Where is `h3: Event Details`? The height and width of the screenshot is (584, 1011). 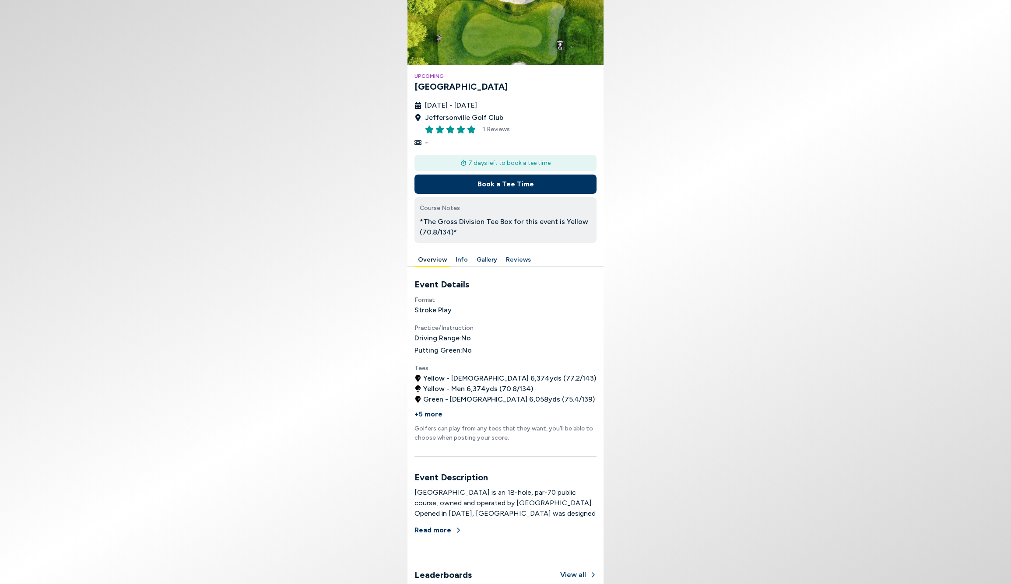 h3: Event Details is located at coordinates (505, 284).